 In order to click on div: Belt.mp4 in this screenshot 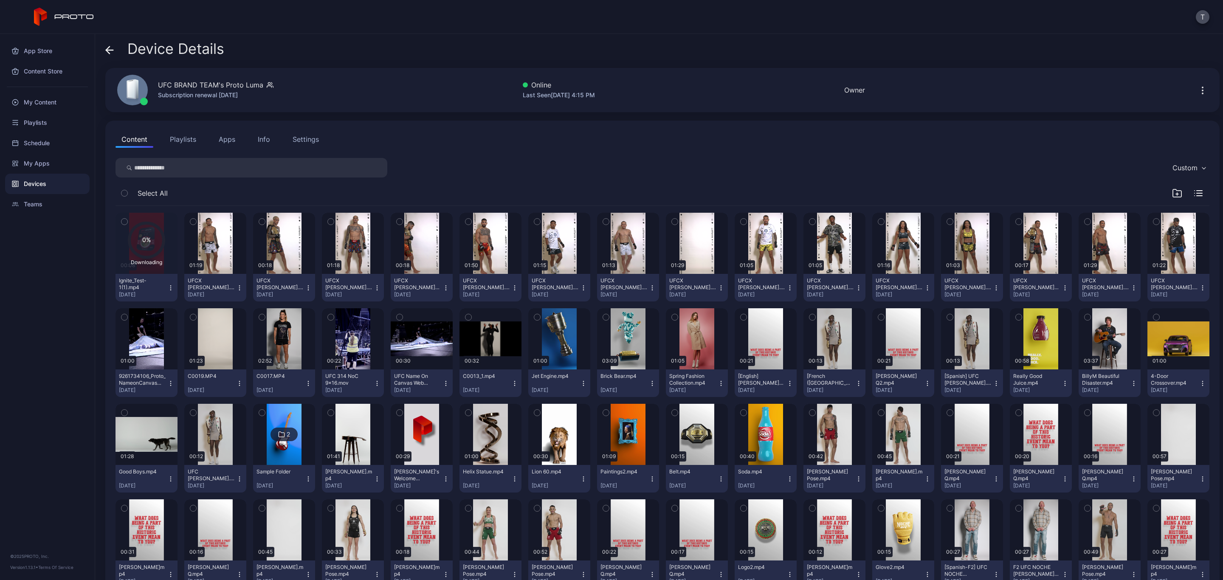, I will do `click(692, 472)`.